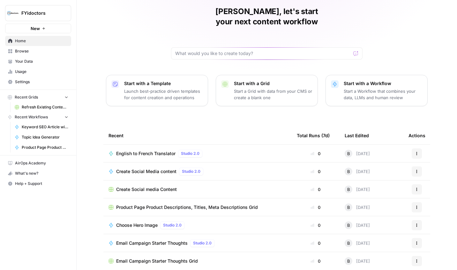 The image size is (457, 270). I want to click on p: Start a Workflow that combines your data, LLMs and human review, so click(383, 94).